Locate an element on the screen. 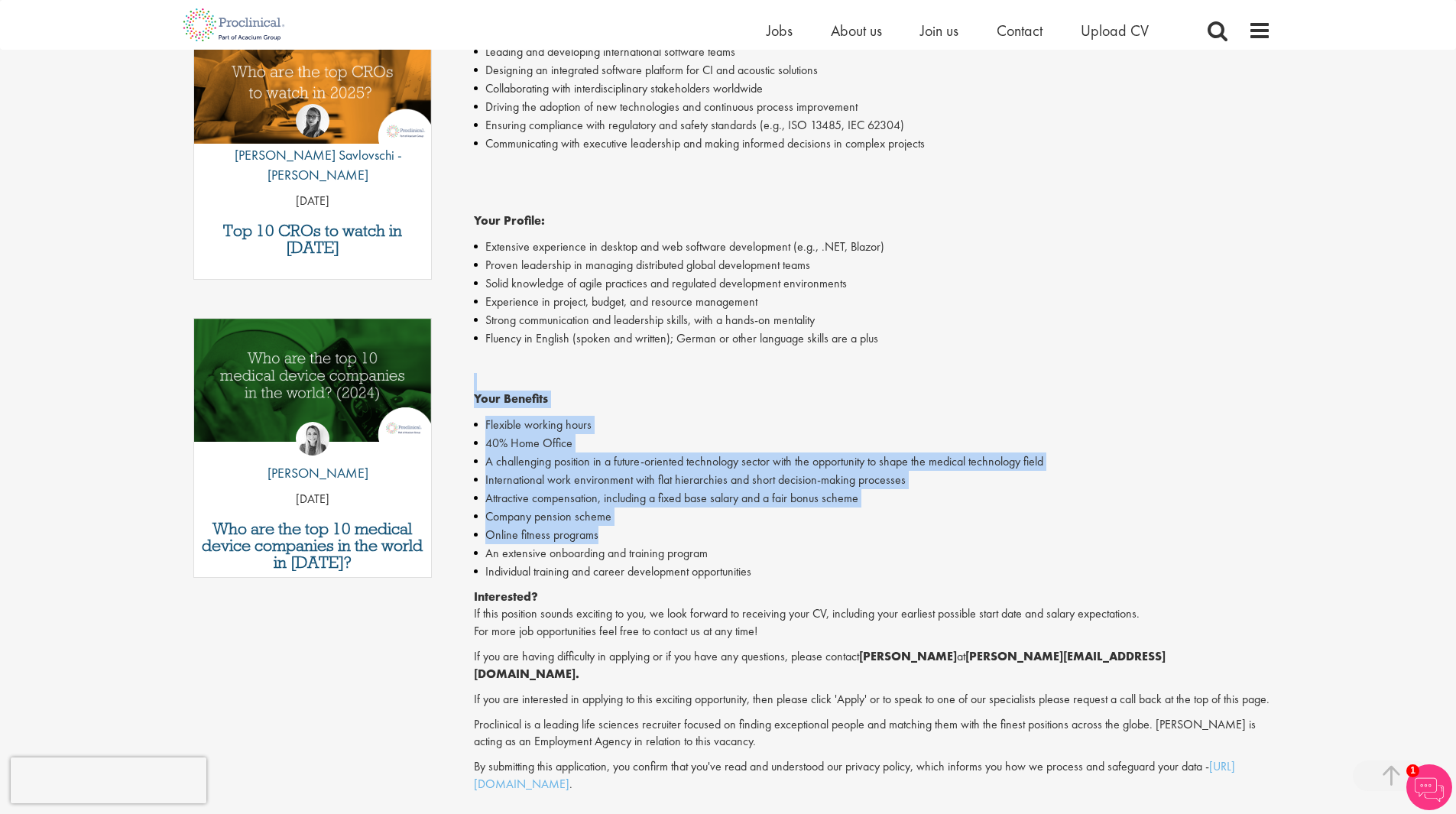 The width and height of the screenshot is (1456, 814). a: Upload CV is located at coordinates (1115, 31).